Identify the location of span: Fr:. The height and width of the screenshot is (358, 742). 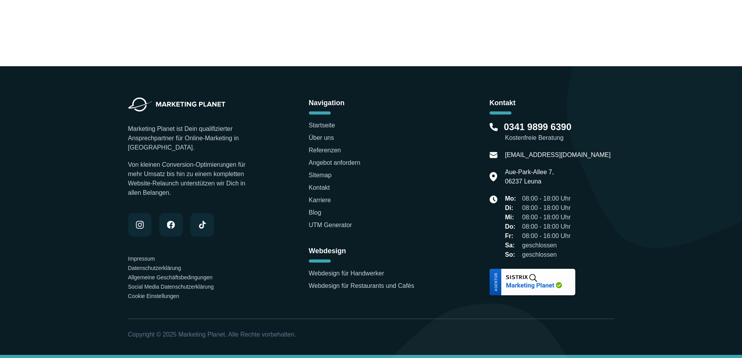
(511, 236).